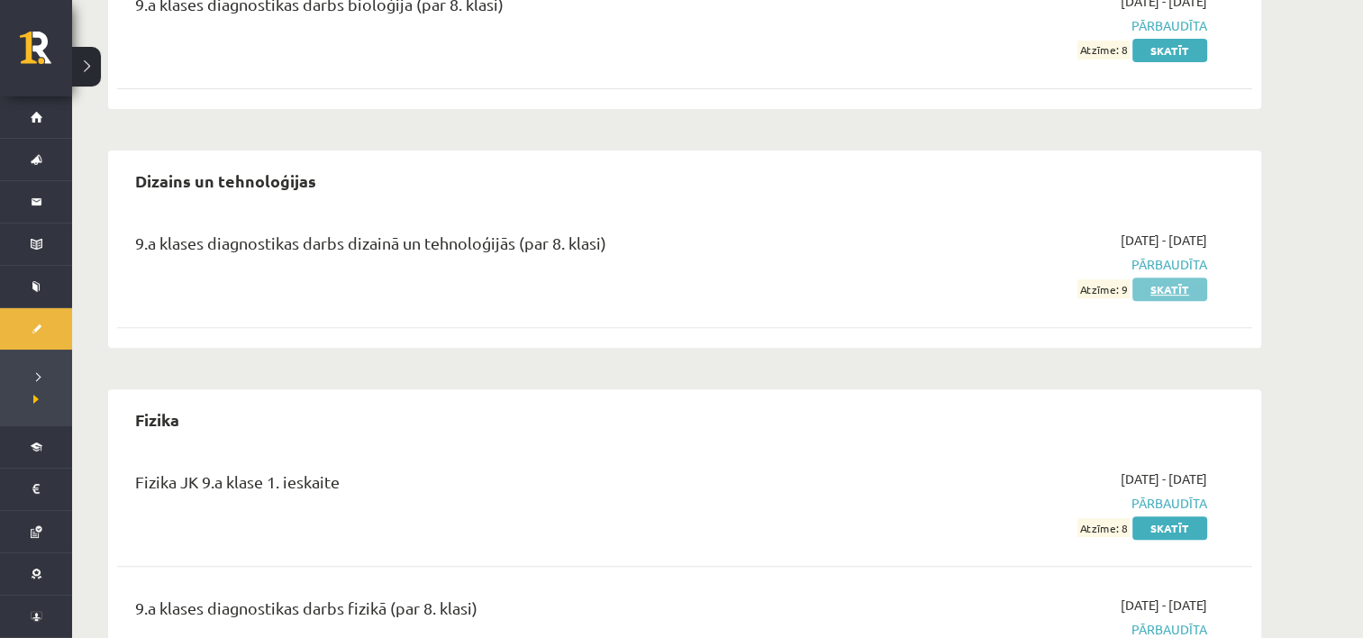  I want to click on a: Rīgas 1. Tālmācības vidusskola, so click(46, 54).